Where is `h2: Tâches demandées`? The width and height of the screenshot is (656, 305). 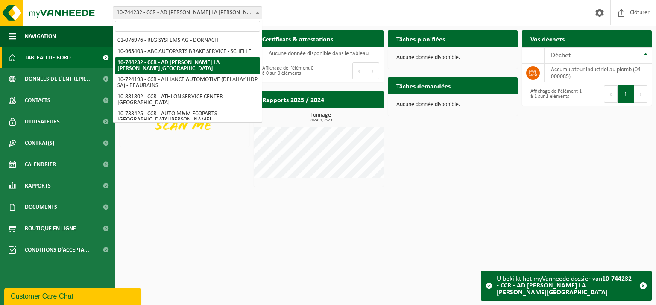 h2: Tâches demandées is located at coordinates (424, 85).